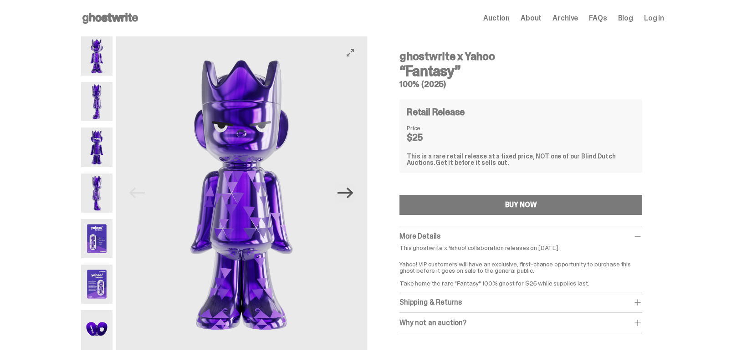 Image resolution: width=752 pixels, height=357 pixels. Describe the element at coordinates (521, 205) in the screenshot. I see `div: BUY NOW` at that location.